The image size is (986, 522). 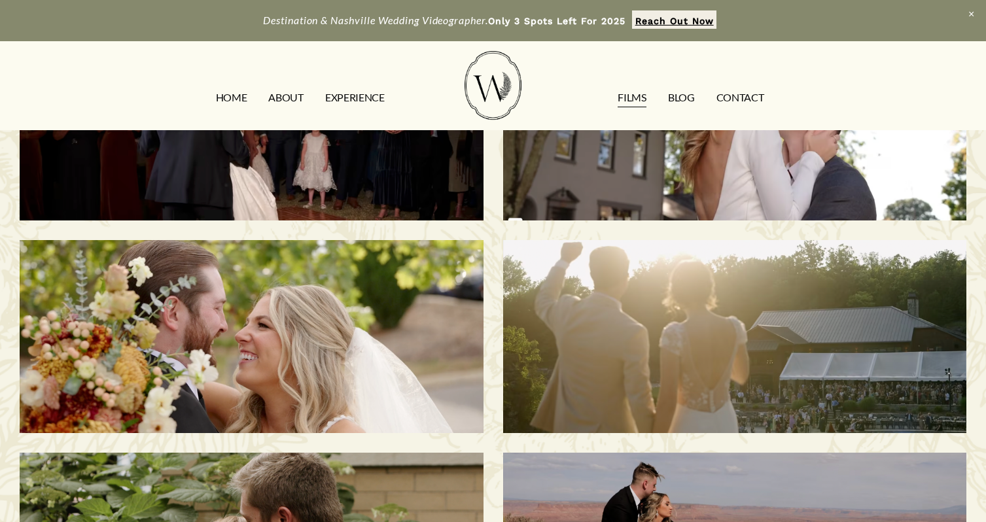 I want to click on a: Dean & Sani | Franklin, TN, so click(x=735, y=336).